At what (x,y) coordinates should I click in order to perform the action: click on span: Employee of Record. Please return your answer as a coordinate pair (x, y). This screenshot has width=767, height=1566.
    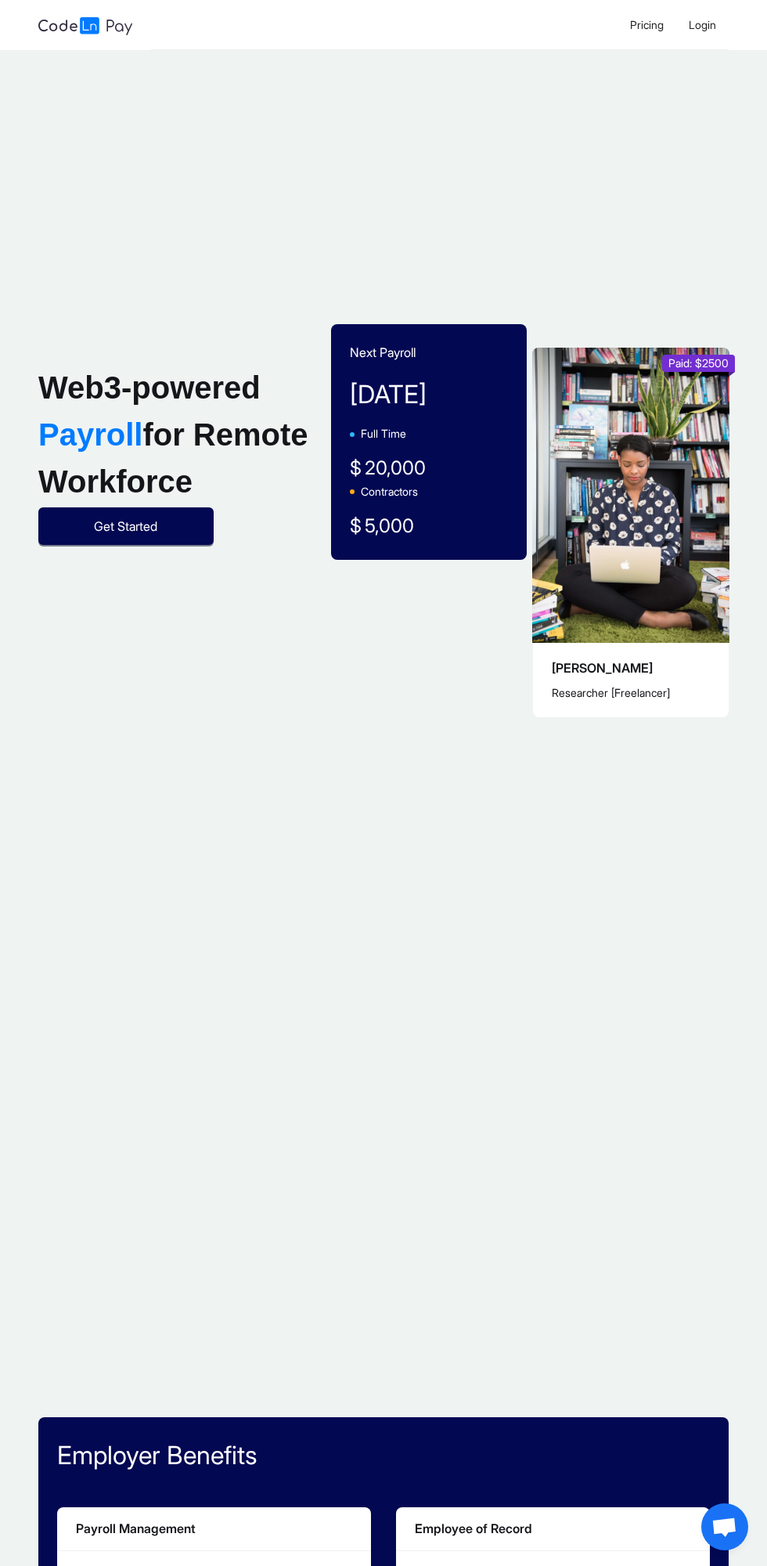
    Looking at the image, I should click on (474, 1528).